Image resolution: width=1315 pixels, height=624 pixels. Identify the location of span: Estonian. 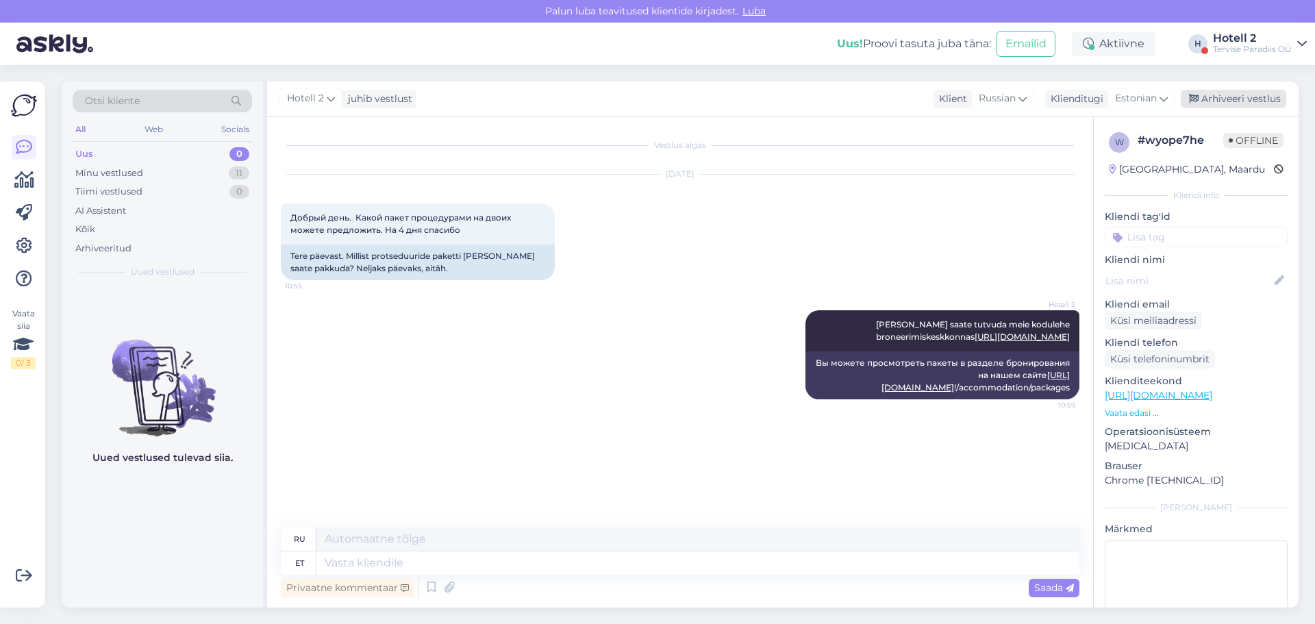
(1136, 99).